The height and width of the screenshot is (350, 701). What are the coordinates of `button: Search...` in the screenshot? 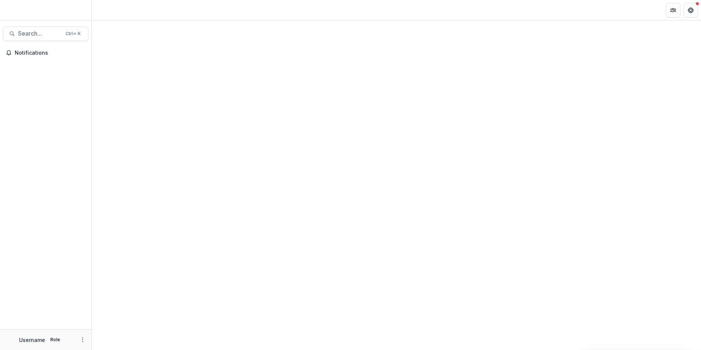 It's located at (45, 34).